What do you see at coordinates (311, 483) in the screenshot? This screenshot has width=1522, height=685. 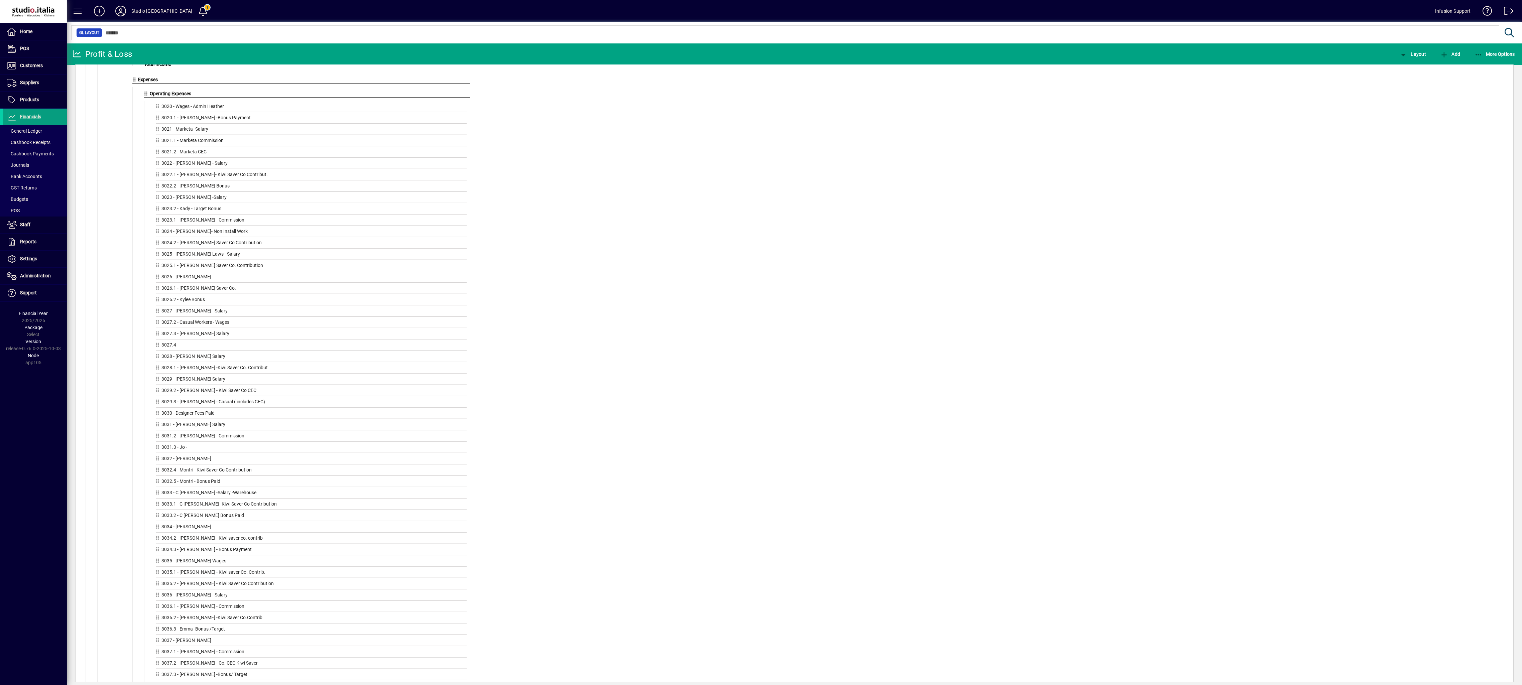 I see `div: 3032.5 - Montri - Bonus Paid` at bounding box center [311, 483].